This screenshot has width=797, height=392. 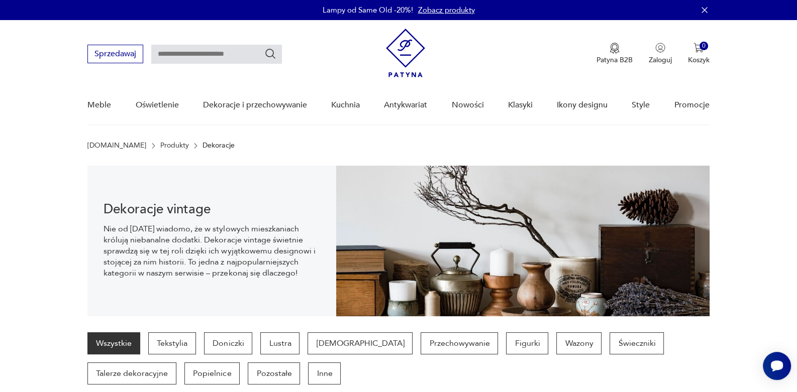 What do you see at coordinates (368, 10) in the screenshot?
I see `p: Lampy od Same Old -20%!` at bounding box center [368, 10].